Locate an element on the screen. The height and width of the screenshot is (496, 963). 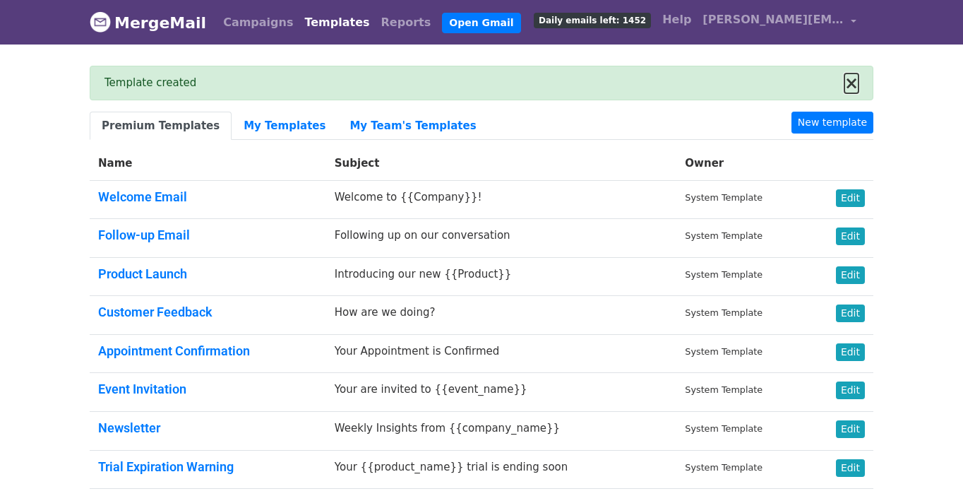
div: Template created is located at coordinates (474, 83).